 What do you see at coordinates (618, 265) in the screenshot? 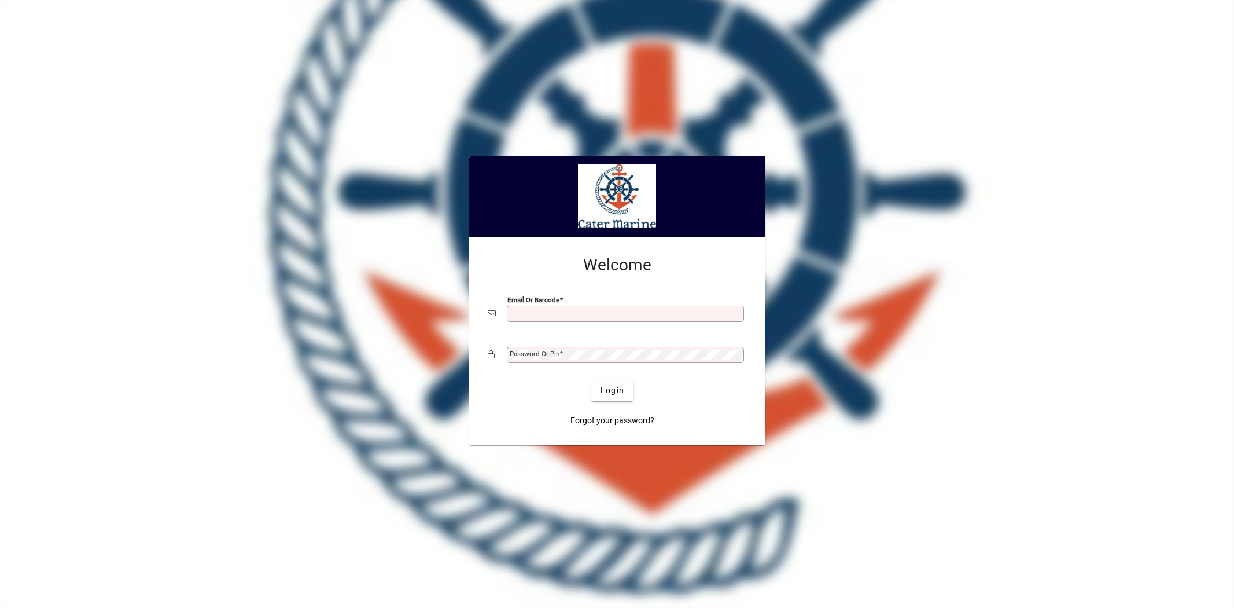
I see `h2: Welcome` at bounding box center [618, 265].